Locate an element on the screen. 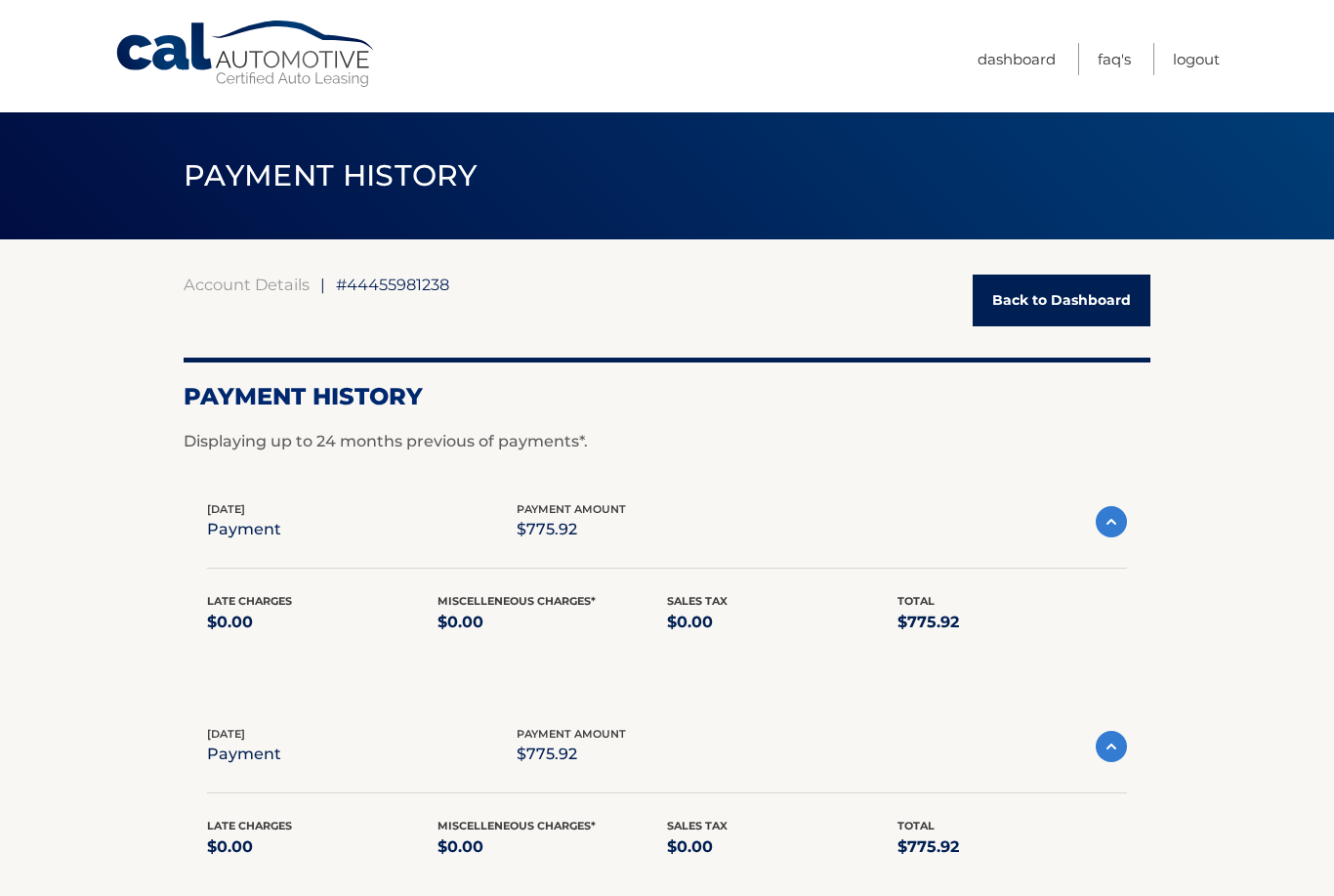 This screenshot has height=896, width=1334. a: Account Details is located at coordinates (246, 284).